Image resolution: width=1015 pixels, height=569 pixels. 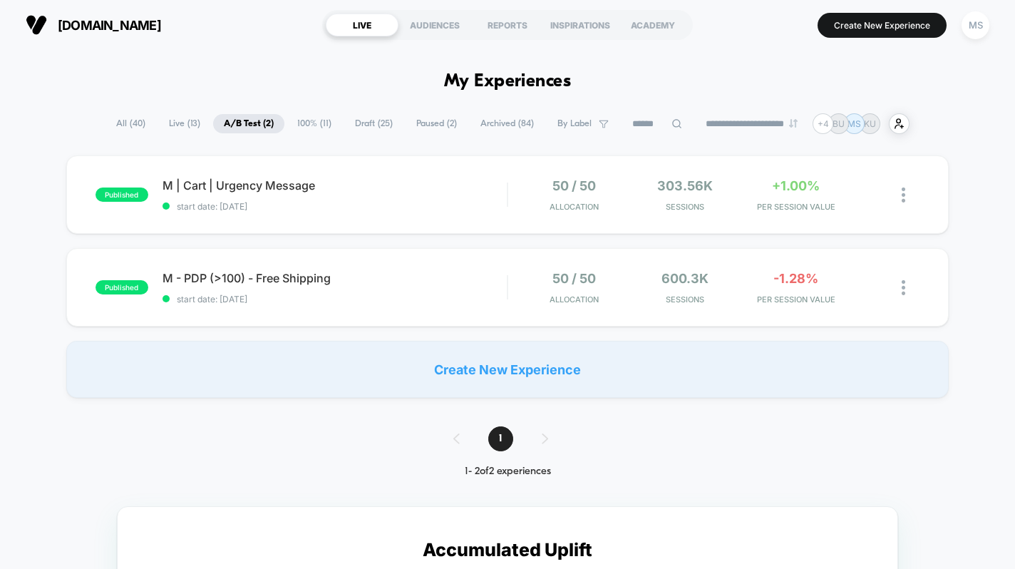 I want to click on div: AUDIENCES, so click(x=435, y=25).